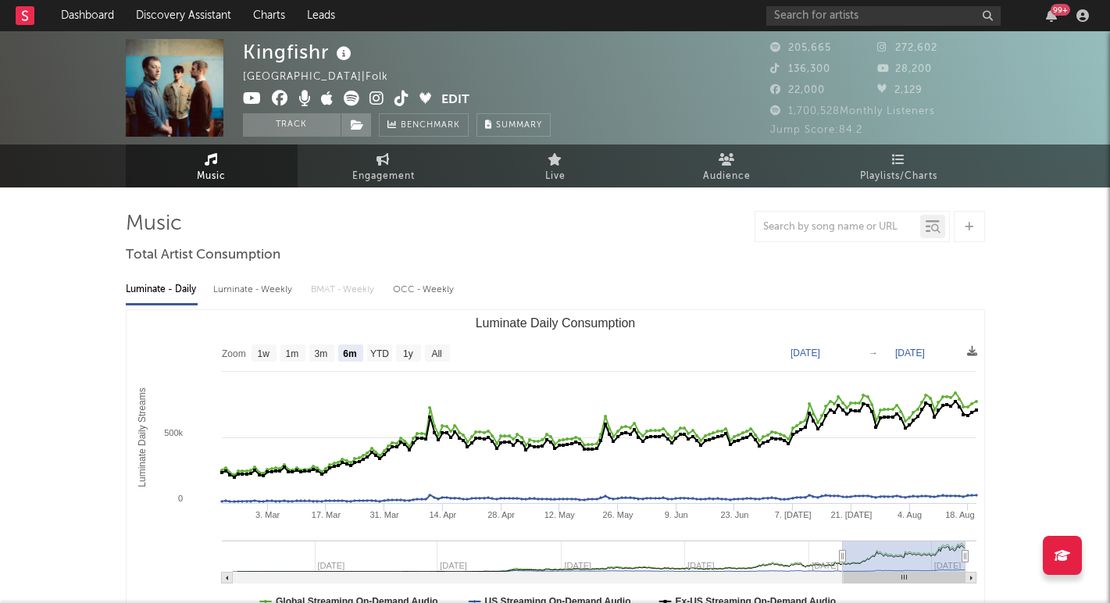  I want to click on text: 1w, so click(263, 354).